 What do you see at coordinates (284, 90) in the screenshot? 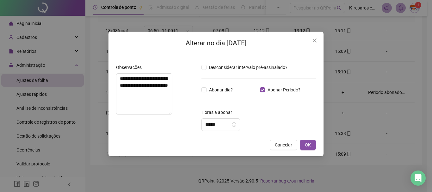
I see `span: Abonar Período?` at bounding box center [284, 90].